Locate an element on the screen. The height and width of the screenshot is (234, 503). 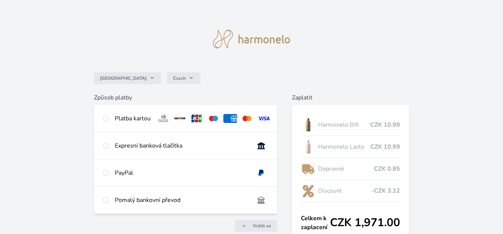
span: Discount is located at coordinates (345, 191).